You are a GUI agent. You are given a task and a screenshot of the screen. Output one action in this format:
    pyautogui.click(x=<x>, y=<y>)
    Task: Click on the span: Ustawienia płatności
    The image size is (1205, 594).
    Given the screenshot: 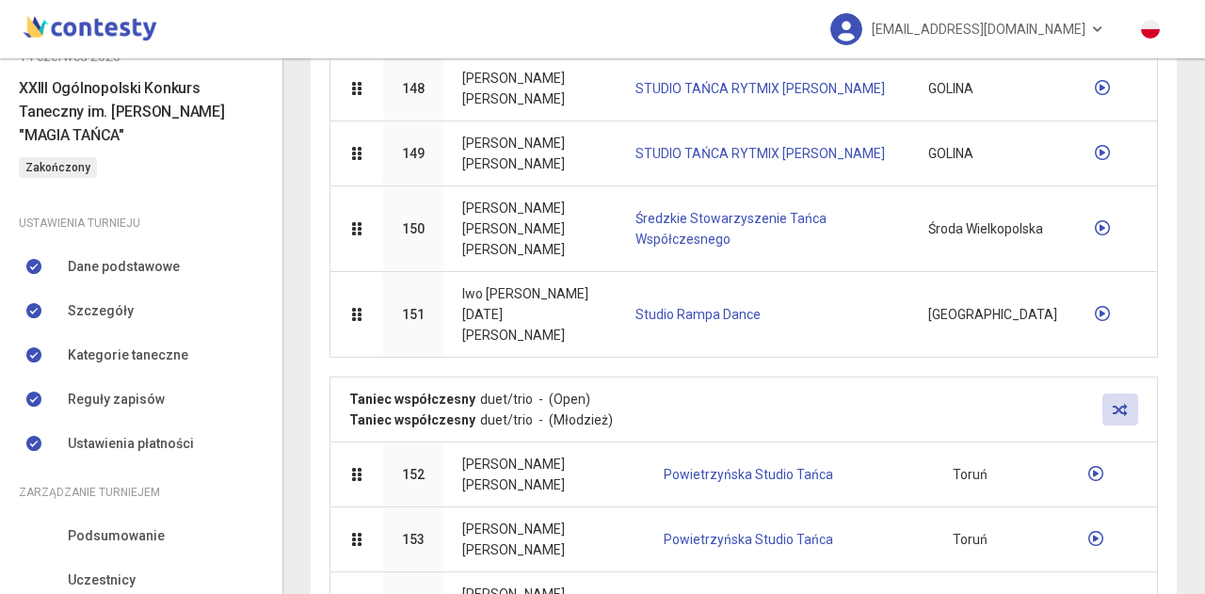 What is the action you would take?
    pyautogui.click(x=131, y=443)
    